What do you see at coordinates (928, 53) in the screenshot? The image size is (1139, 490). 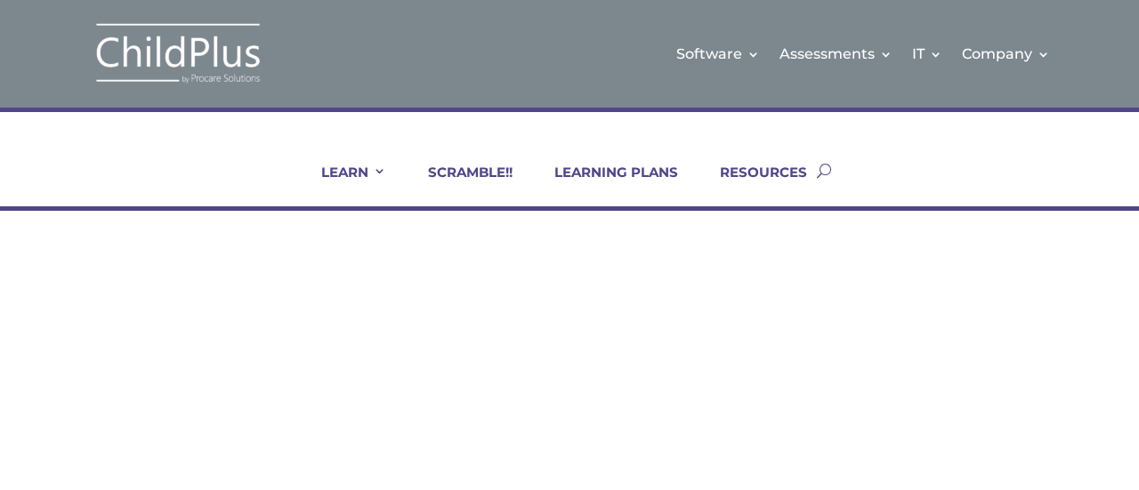 I see `a: IT` at bounding box center [928, 53].